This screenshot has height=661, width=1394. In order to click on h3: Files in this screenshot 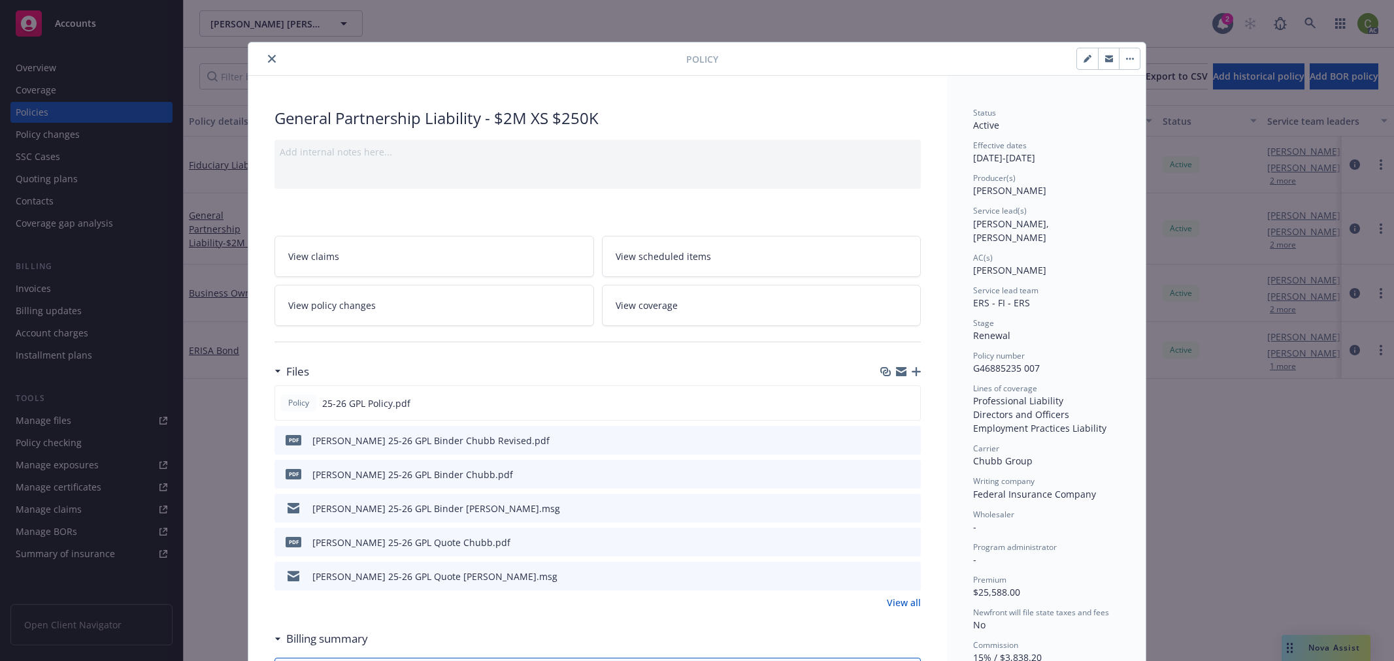, I will do `click(297, 372)`.